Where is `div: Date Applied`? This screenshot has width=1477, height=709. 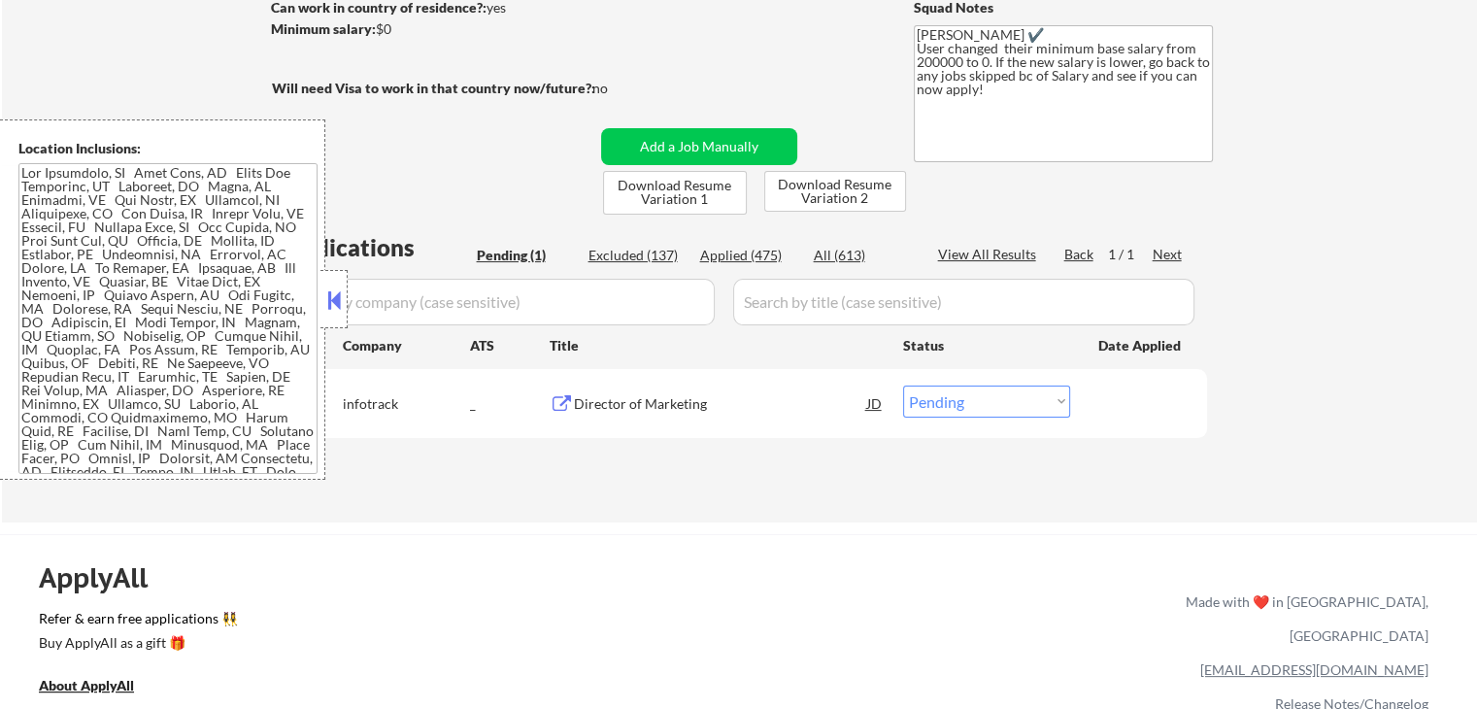
div: Date Applied is located at coordinates (1141, 346).